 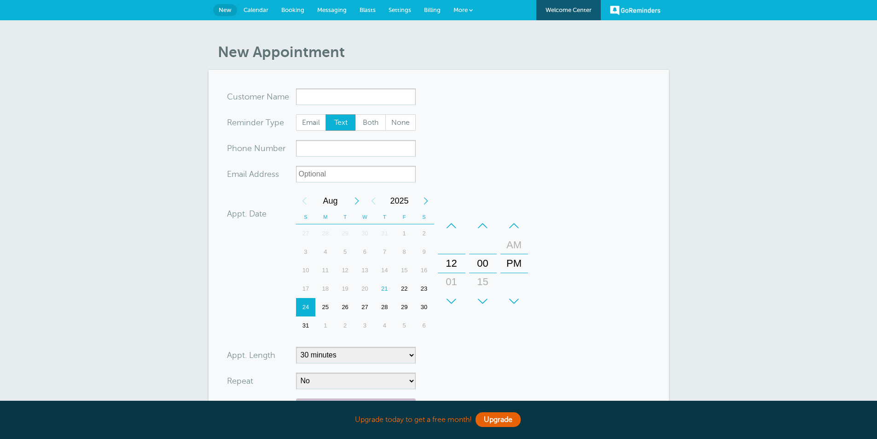 I want to click on div: Tuesday, September 2, so click(x=345, y=326).